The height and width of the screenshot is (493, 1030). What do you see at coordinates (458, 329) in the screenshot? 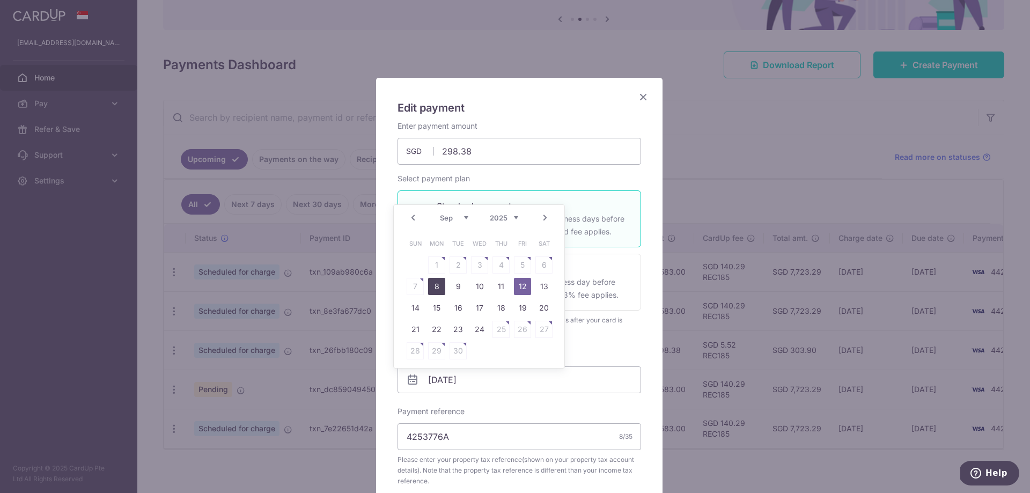
I see `a: 23` at bounding box center [458, 329].